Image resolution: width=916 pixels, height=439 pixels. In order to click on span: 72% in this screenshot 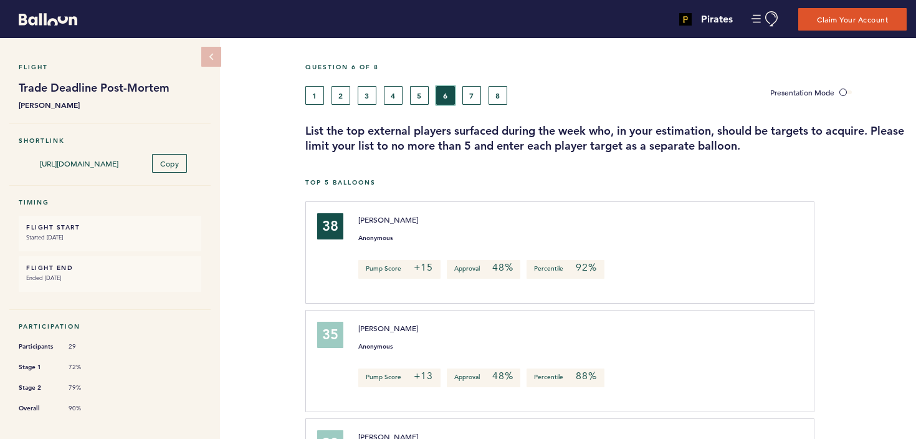, I will do `click(87, 367)`.